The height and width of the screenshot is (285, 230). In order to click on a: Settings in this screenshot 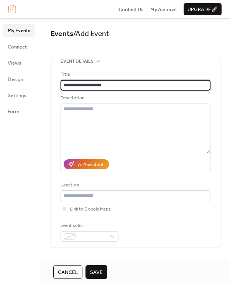, I will do `click(19, 95)`.